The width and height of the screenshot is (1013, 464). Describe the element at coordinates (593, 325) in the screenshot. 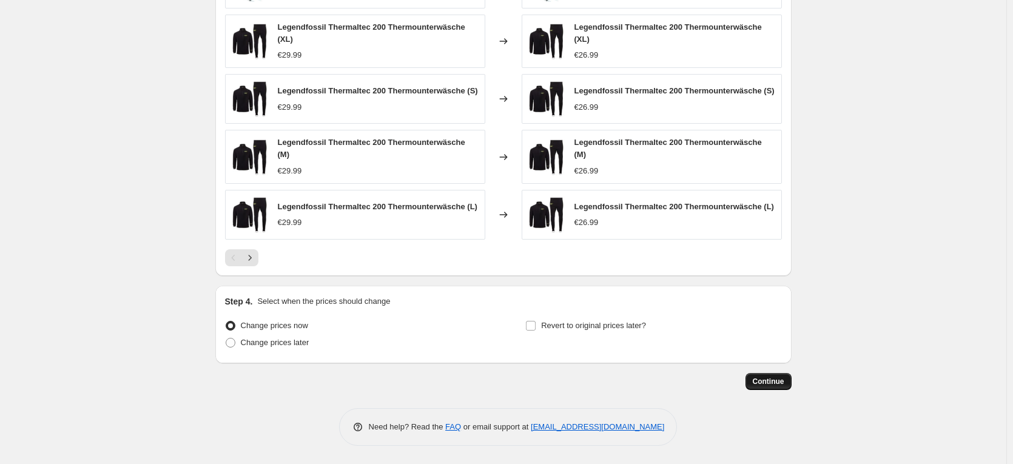

I see `span: Revert to original prices later?` at that location.